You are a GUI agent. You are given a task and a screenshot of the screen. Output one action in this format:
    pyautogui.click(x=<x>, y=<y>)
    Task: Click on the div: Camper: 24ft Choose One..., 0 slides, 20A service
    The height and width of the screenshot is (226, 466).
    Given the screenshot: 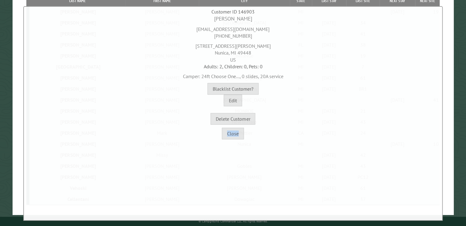 What is the action you would take?
    pyautogui.click(x=233, y=75)
    